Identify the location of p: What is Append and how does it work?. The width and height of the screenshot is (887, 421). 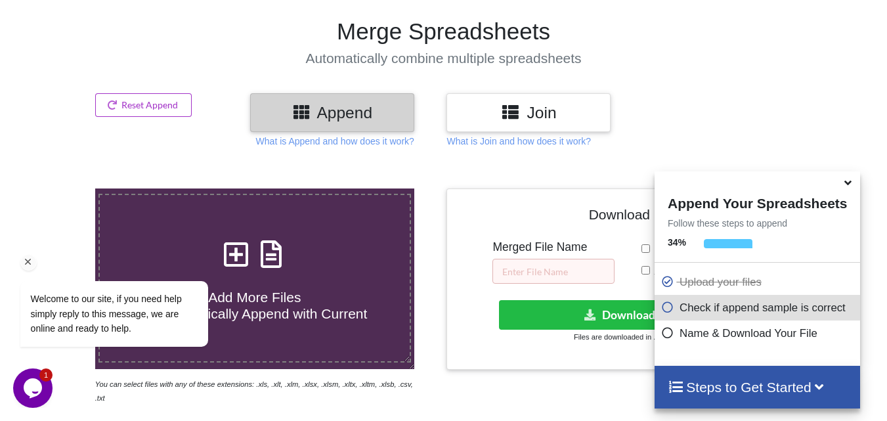
(335, 141).